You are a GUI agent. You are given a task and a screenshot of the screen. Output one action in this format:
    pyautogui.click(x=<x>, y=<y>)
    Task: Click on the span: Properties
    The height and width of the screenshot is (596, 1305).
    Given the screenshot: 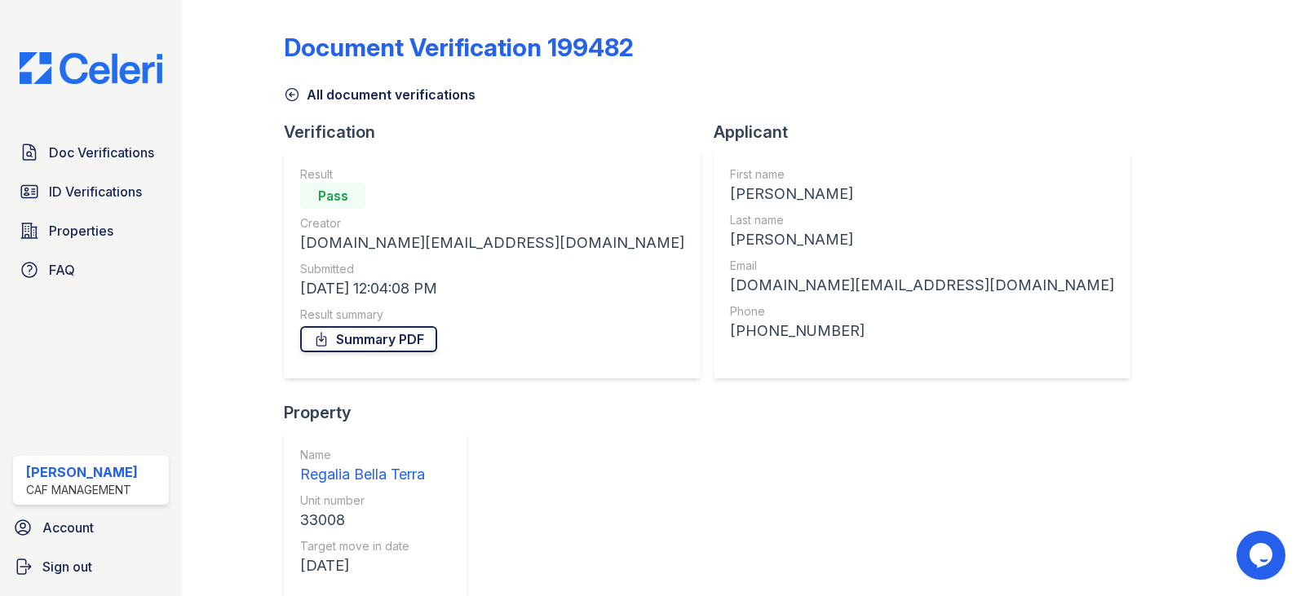 What is the action you would take?
    pyautogui.click(x=81, y=231)
    